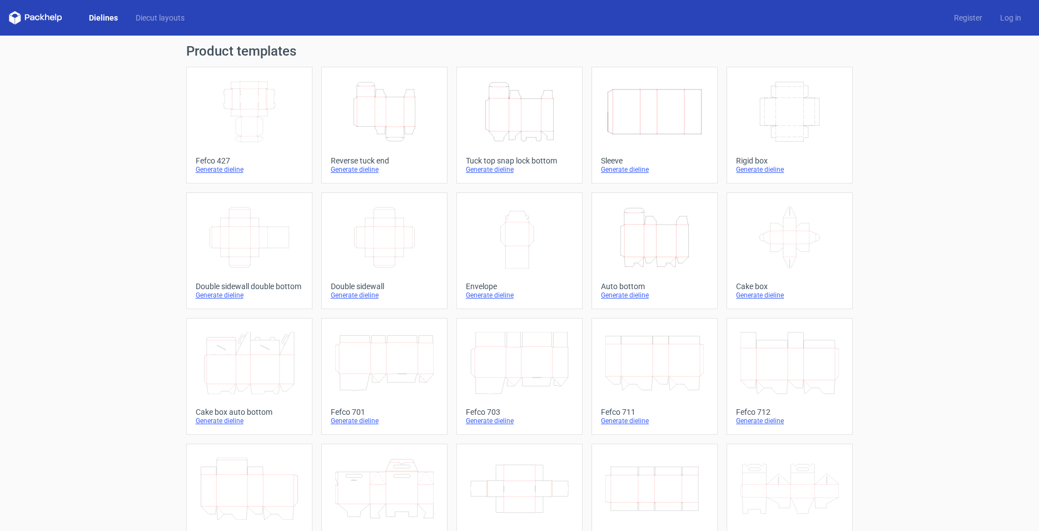  What do you see at coordinates (103, 18) in the screenshot?
I see `a: Dielines` at bounding box center [103, 18].